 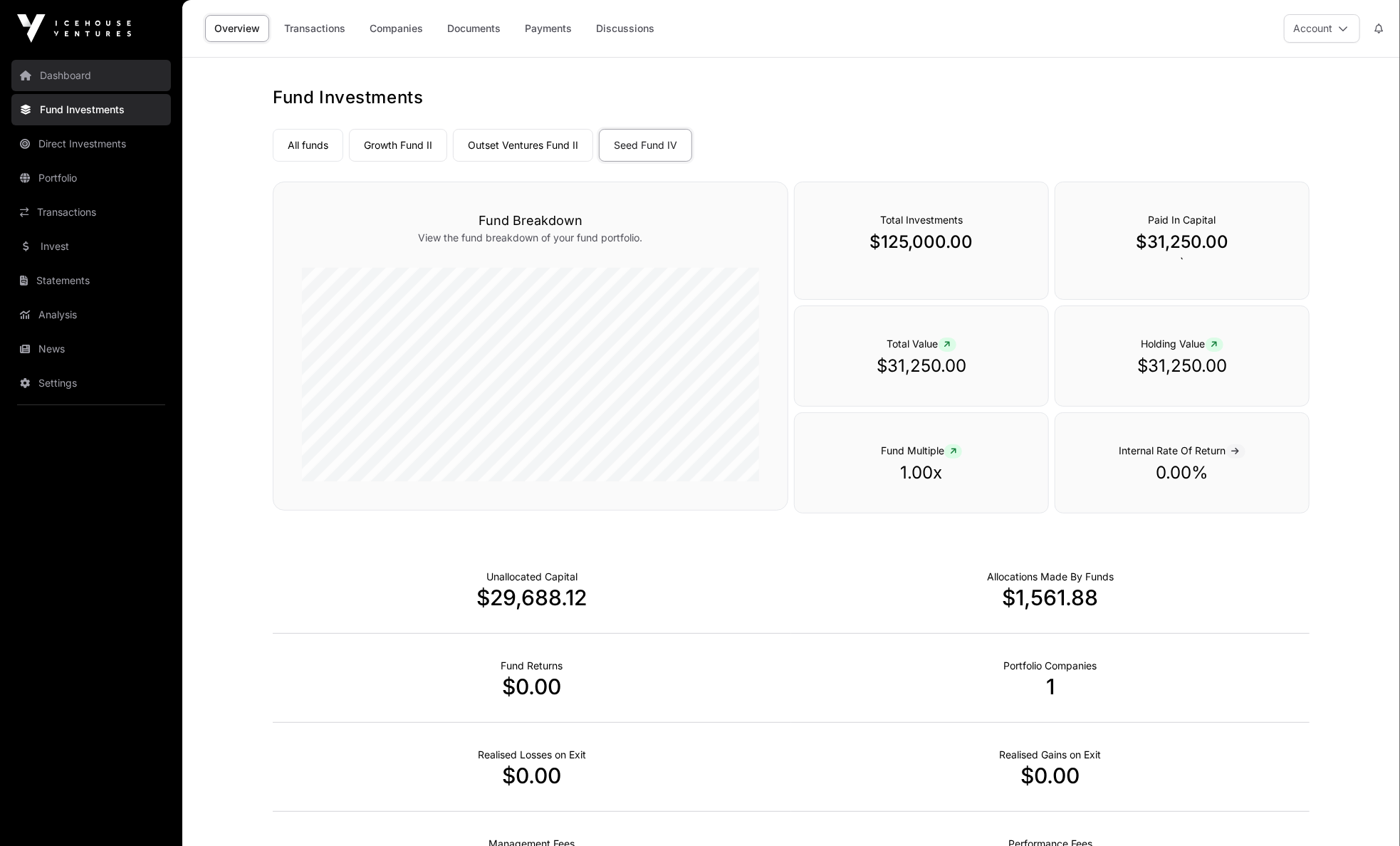 I want to click on a: News, so click(x=91, y=348).